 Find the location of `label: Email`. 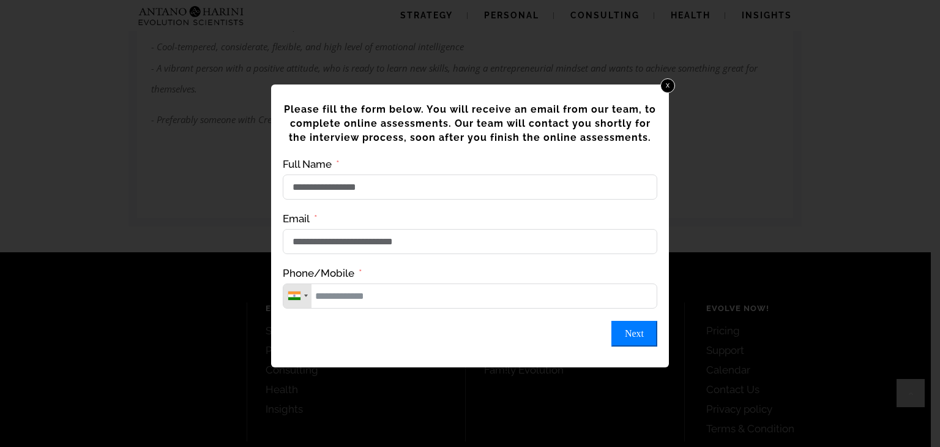

label: Email is located at coordinates (300, 218).